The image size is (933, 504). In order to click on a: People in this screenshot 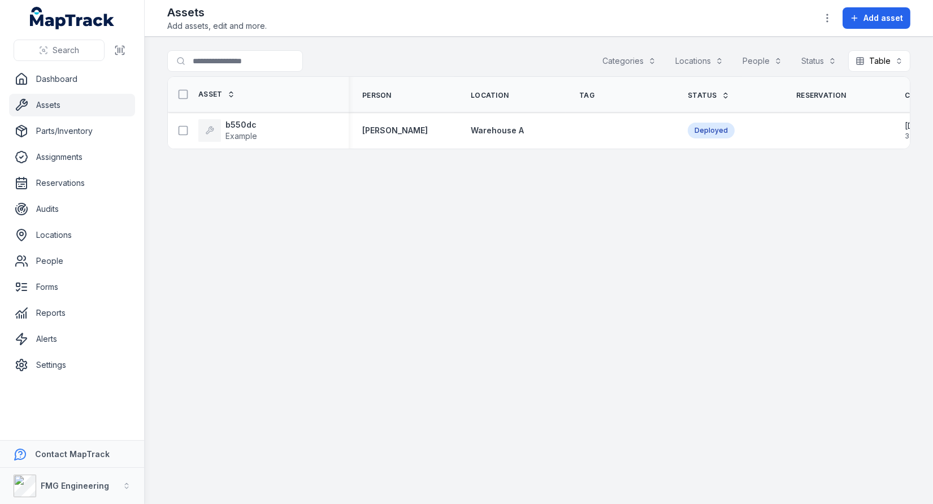, I will do `click(72, 261)`.